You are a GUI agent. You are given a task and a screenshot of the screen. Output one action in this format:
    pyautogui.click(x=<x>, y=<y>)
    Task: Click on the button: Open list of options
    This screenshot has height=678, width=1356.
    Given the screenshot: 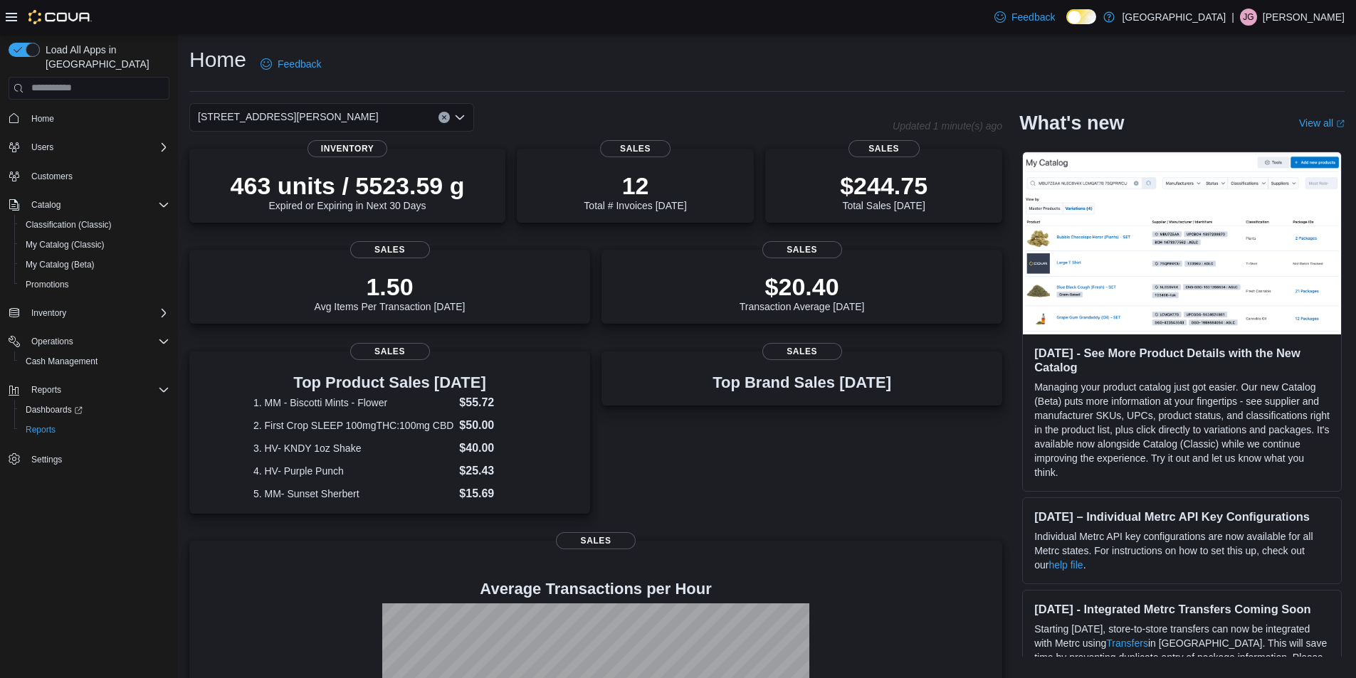 What is the action you would take?
    pyautogui.click(x=460, y=117)
    